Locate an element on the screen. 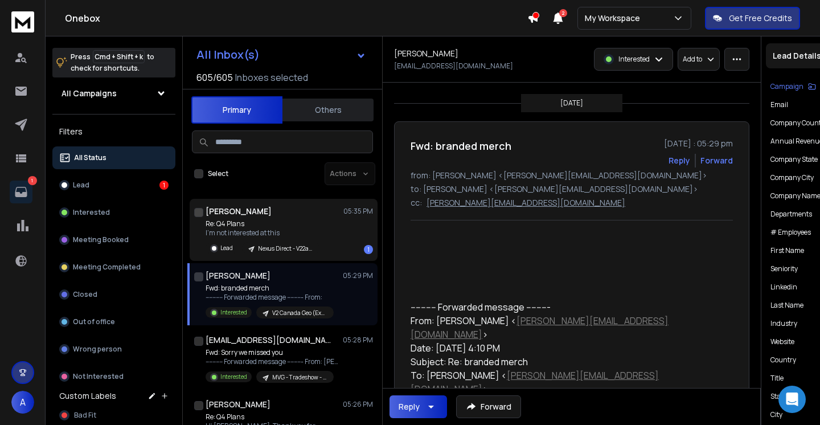  p: 1 is located at coordinates (32, 181).